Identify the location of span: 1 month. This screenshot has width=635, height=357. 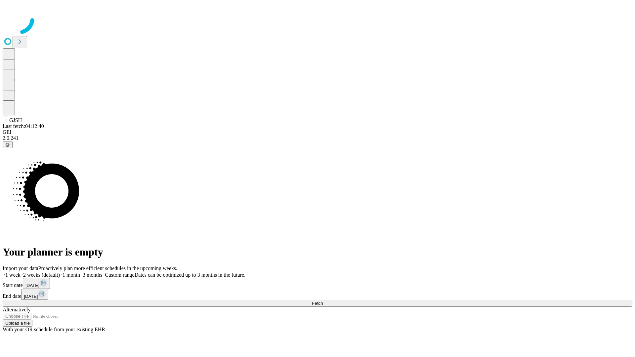
(71, 275).